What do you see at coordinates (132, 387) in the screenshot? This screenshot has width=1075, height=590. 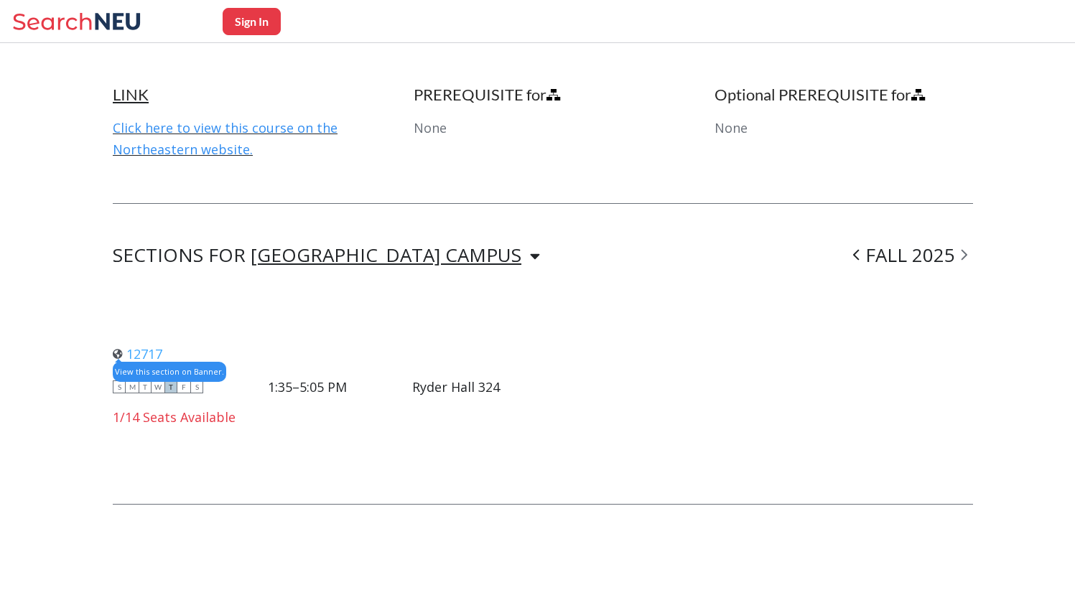 I see `span: M` at bounding box center [132, 387].